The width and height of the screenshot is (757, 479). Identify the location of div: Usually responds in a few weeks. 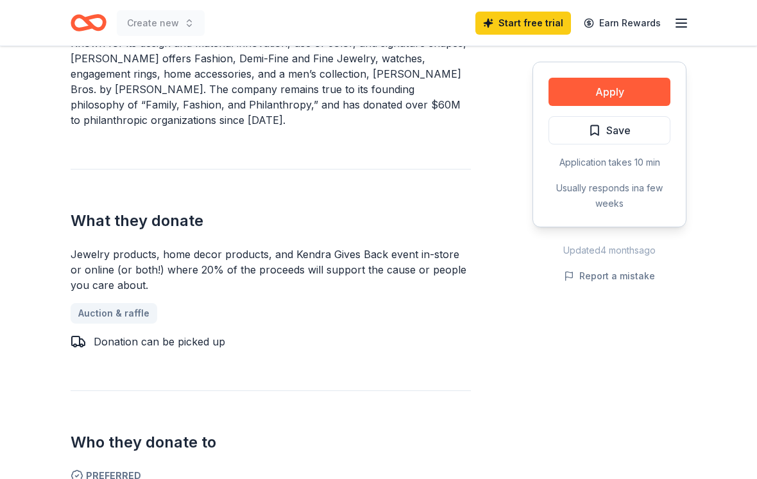
(610, 196).